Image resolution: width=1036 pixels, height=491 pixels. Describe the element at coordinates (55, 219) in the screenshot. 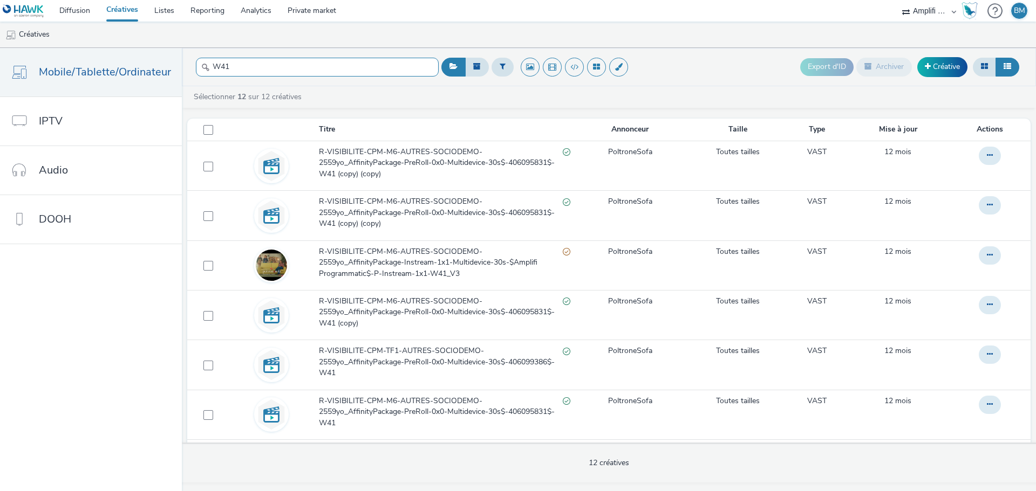

I see `span: DOOH` at that location.